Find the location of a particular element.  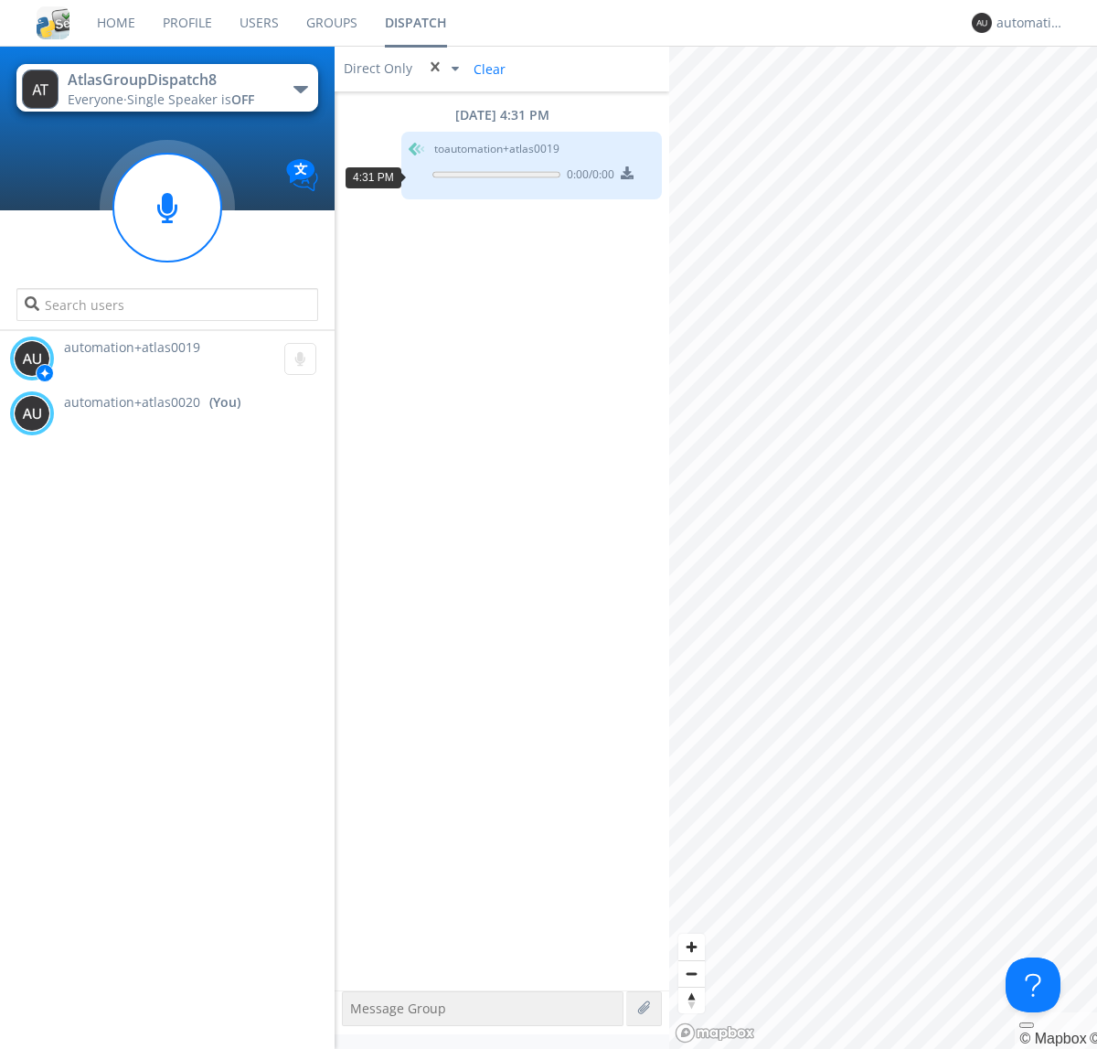

div: (You) is located at coordinates (225, 402).